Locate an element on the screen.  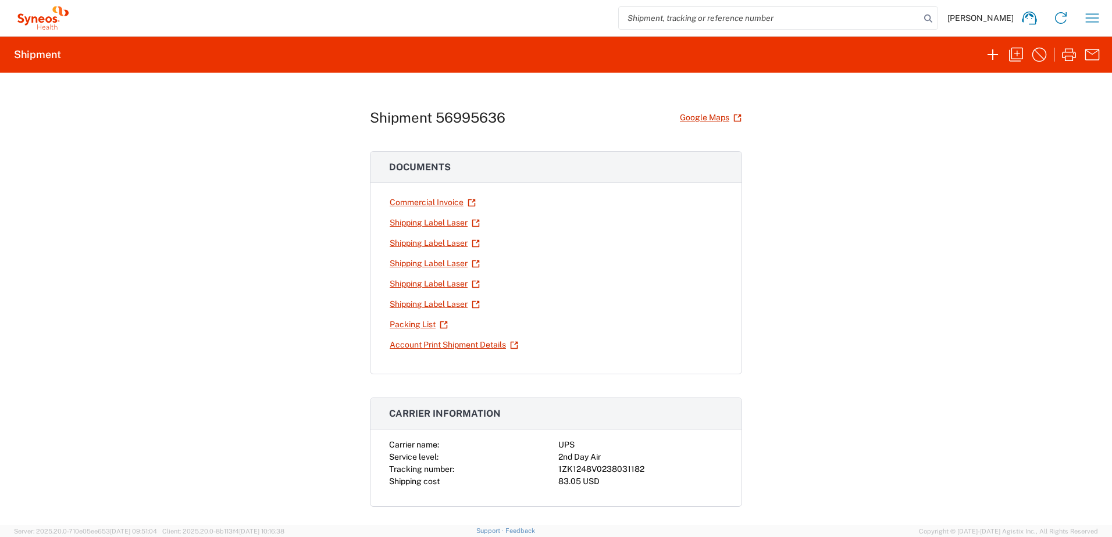
a: Support is located at coordinates (491, 531).